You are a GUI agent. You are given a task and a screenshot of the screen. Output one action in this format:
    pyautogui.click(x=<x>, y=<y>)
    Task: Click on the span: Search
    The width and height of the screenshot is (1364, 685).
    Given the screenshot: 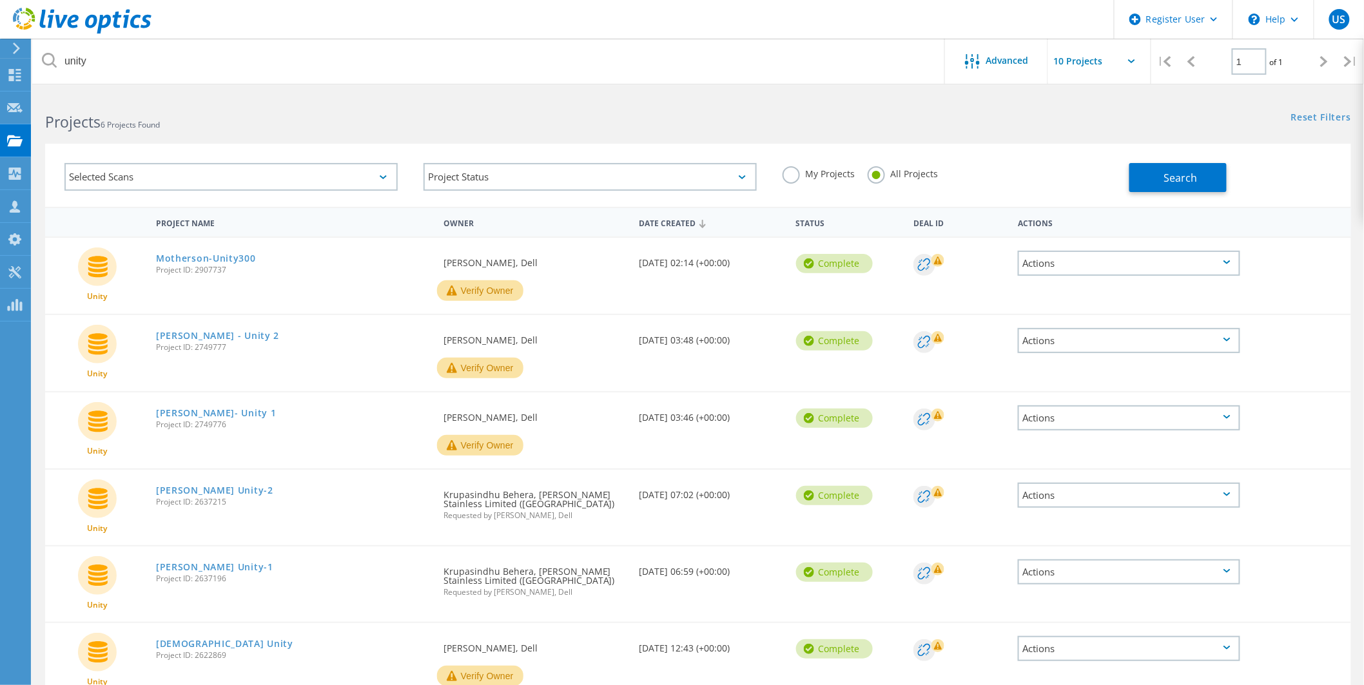 What is the action you would take?
    pyautogui.click(x=1181, y=178)
    